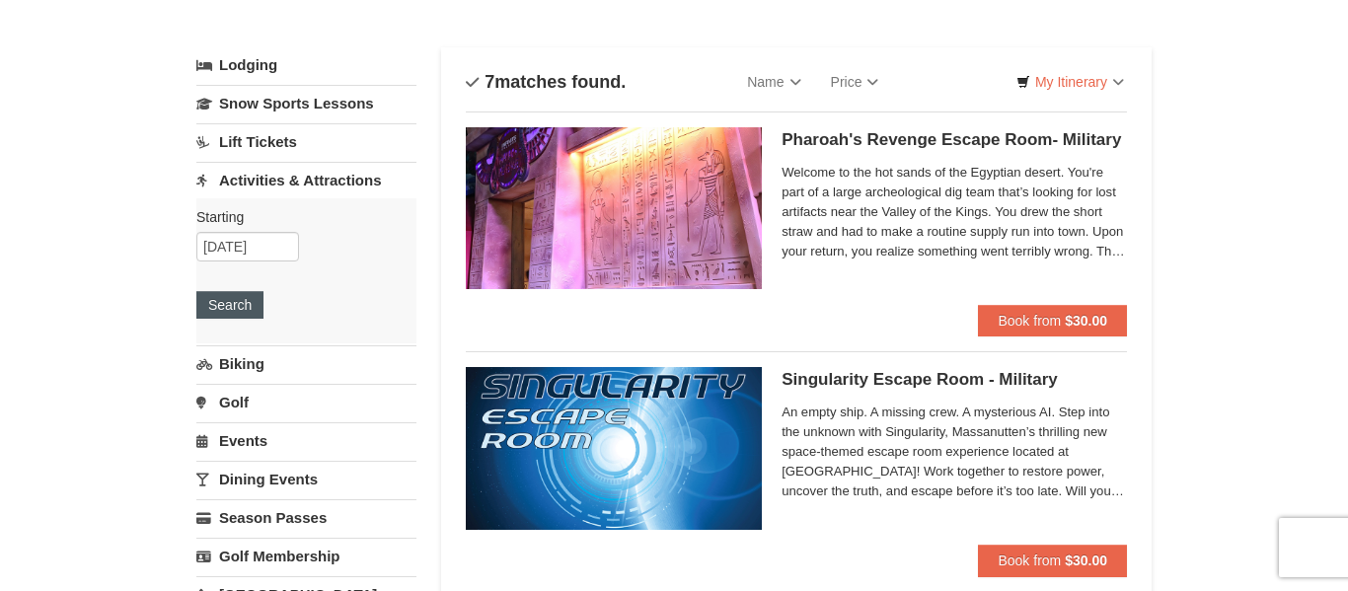 This screenshot has height=591, width=1348. Describe the element at coordinates (306, 402) in the screenshot. I see `a: Golf` at that location.